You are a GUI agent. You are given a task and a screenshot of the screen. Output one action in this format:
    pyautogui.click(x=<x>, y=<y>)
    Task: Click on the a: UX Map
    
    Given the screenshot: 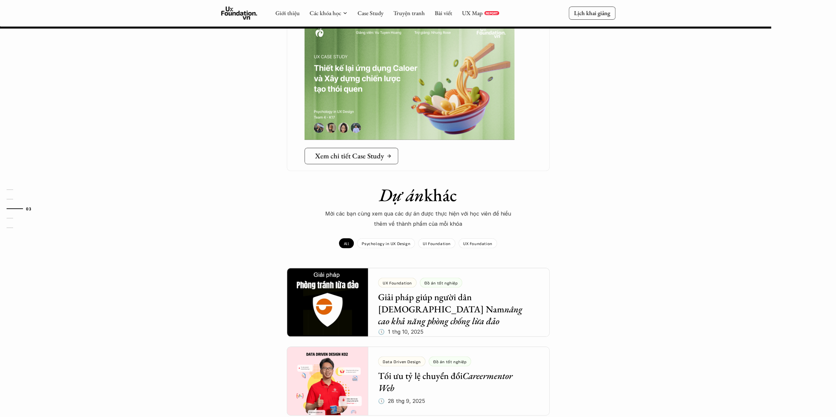 What is the action you would take?
    pyautogui.click(x=472, y=13)
    